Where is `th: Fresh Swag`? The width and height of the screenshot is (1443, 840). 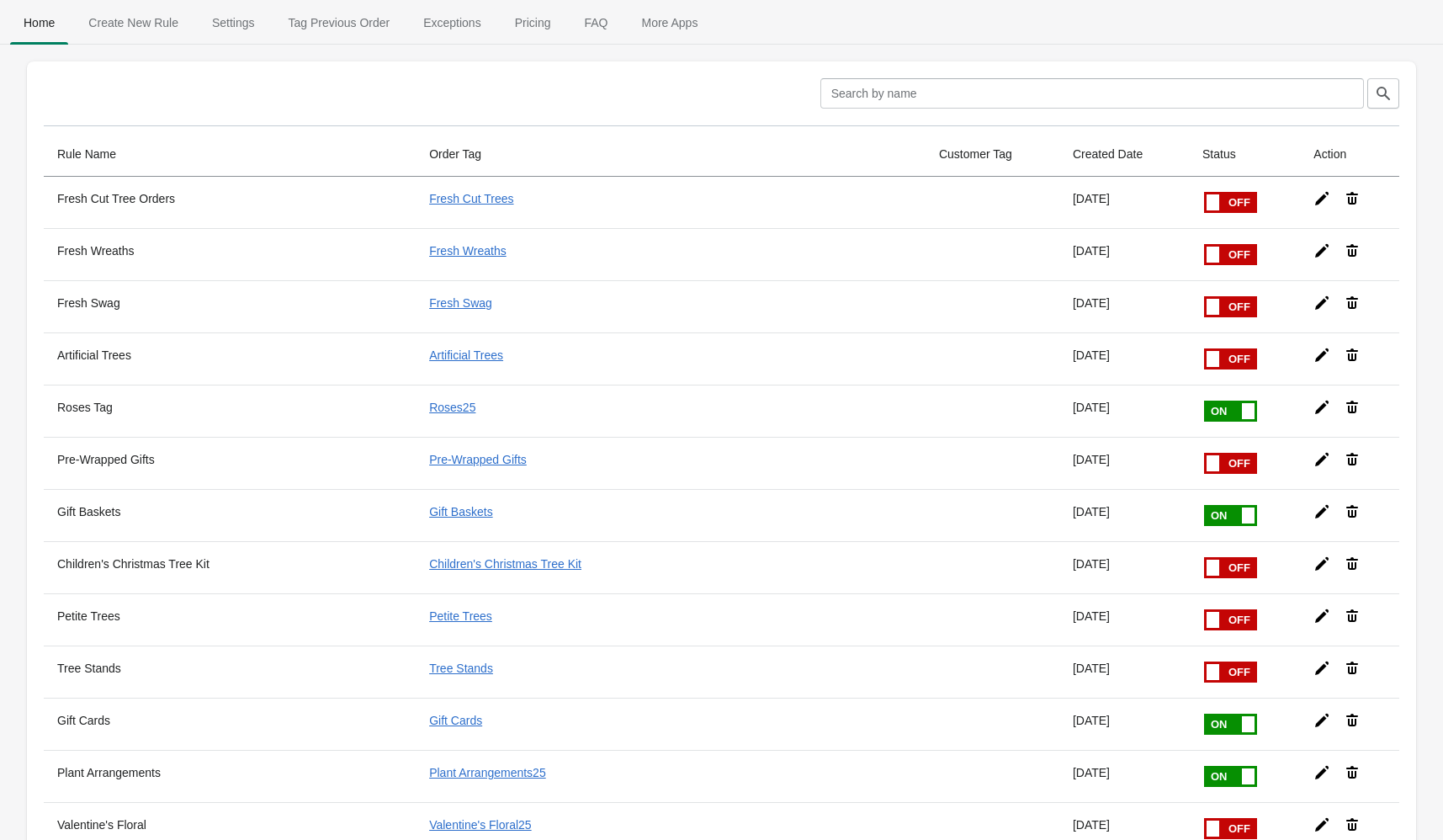
th: Fresh Swag is located at coordinates (230, 306).